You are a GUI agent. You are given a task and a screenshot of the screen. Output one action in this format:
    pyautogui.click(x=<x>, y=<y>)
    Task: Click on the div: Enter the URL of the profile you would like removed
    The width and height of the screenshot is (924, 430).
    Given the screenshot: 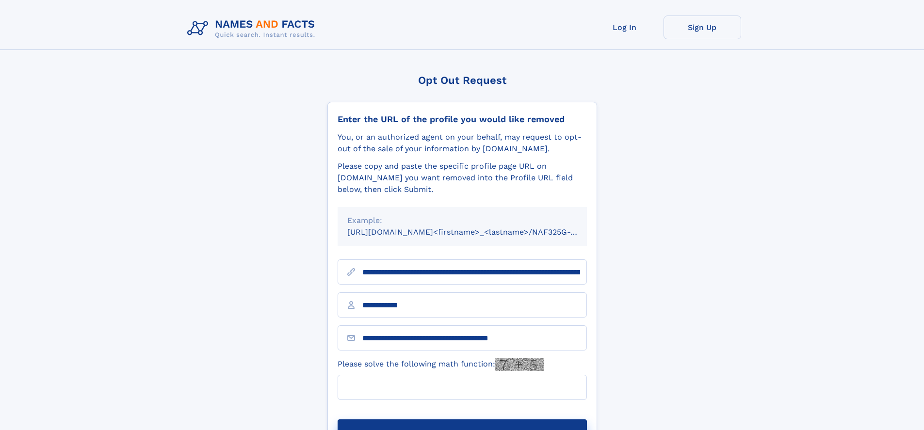 What is the action you would take?
    pyautogui.click(x=462, y=119)
    